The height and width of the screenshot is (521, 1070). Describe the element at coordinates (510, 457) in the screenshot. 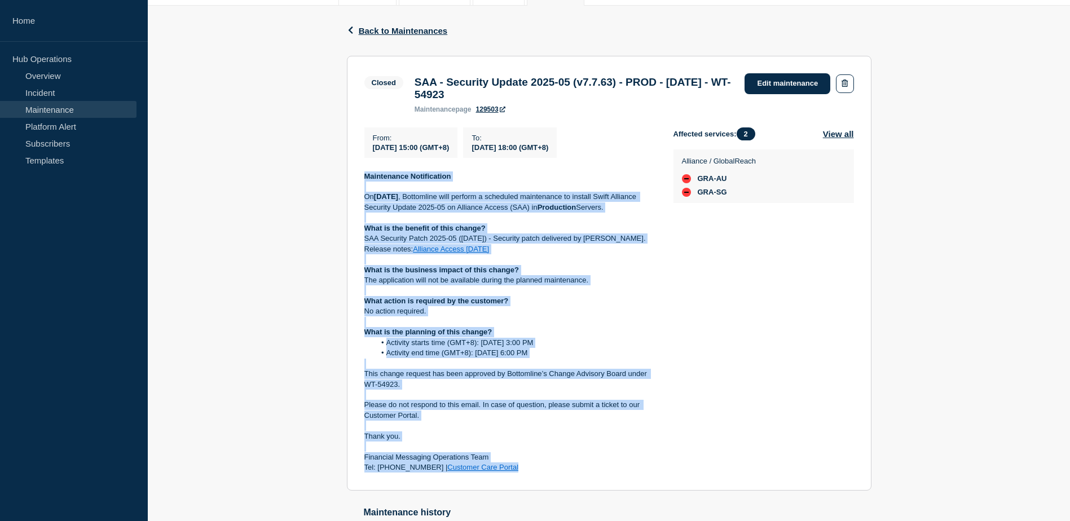

I see `p: Financial Messaging Operations Team` at that location.